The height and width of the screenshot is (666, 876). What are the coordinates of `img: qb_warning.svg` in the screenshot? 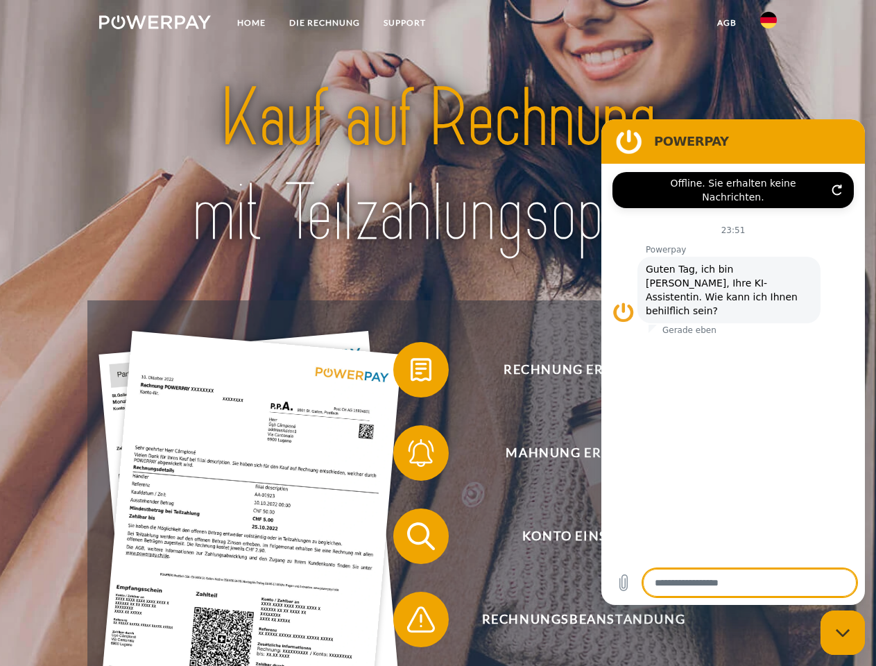 It's located at (421, 619).